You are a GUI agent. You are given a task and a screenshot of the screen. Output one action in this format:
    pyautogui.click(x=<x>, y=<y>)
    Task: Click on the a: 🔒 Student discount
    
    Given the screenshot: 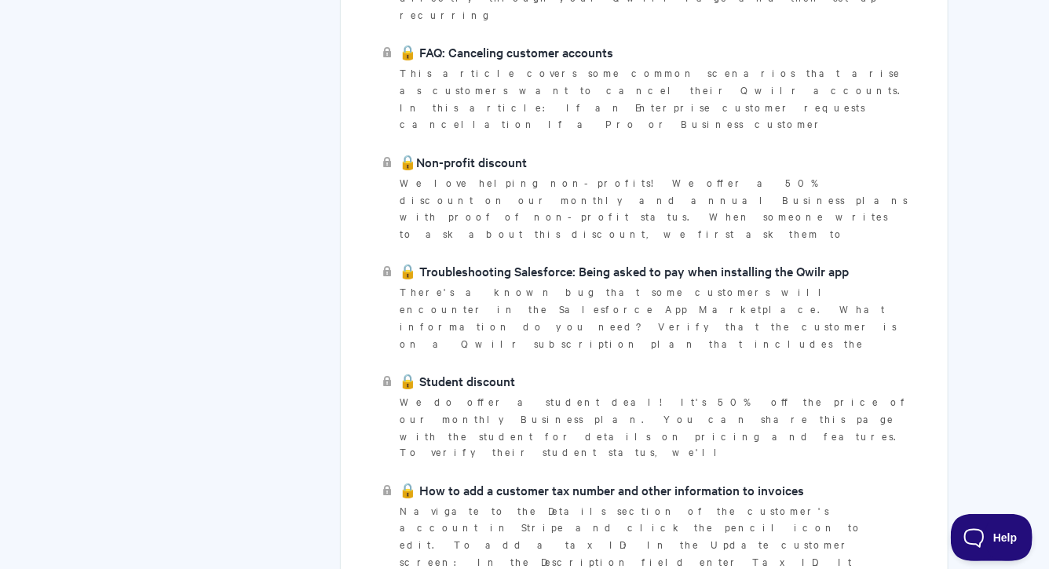 What is the action you would take?
    pyautogui.click(x=447, y=381)
    